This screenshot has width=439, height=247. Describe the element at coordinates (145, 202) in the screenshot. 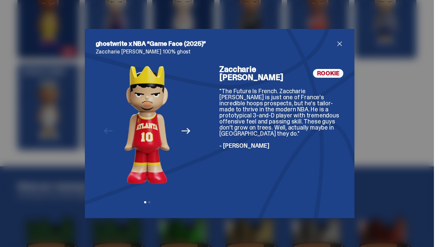

I see `button: View slide 1` at that location.